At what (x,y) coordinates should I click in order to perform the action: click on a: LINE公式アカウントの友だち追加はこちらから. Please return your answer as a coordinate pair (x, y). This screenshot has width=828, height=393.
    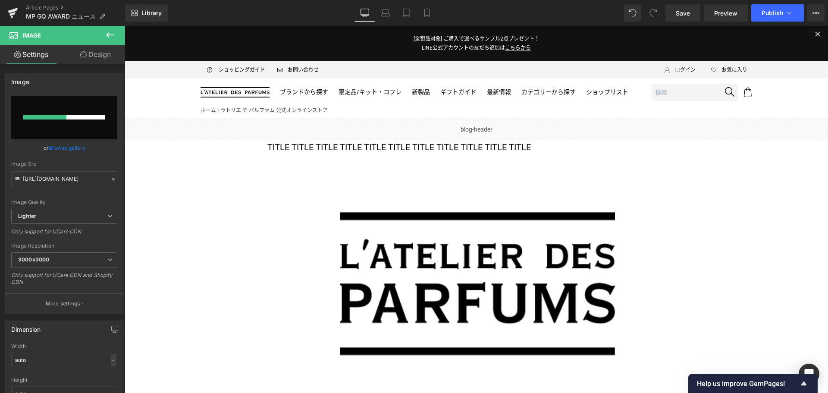
    Looking at the image, I should click on (351, 22).